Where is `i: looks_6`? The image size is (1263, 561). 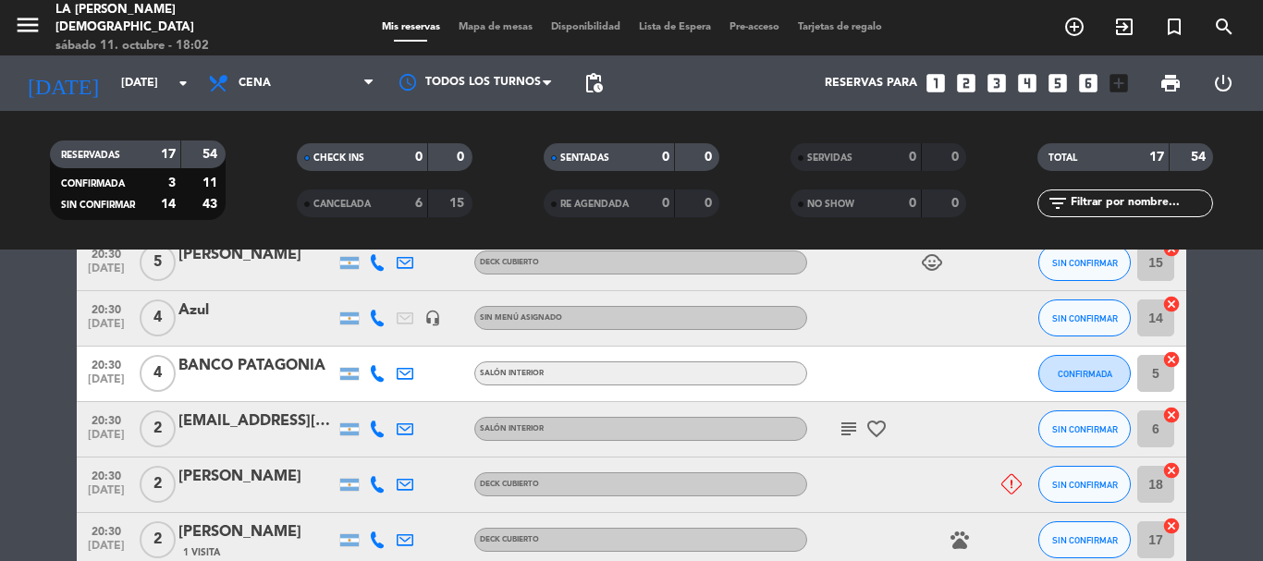
i: looks_6 is located at coordinates (1088, 83).